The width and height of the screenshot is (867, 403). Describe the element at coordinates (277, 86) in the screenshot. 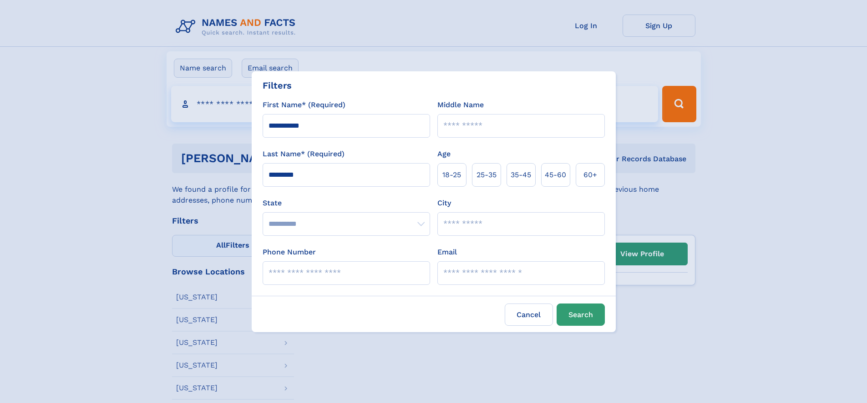

I see `div: Filters` at that location.